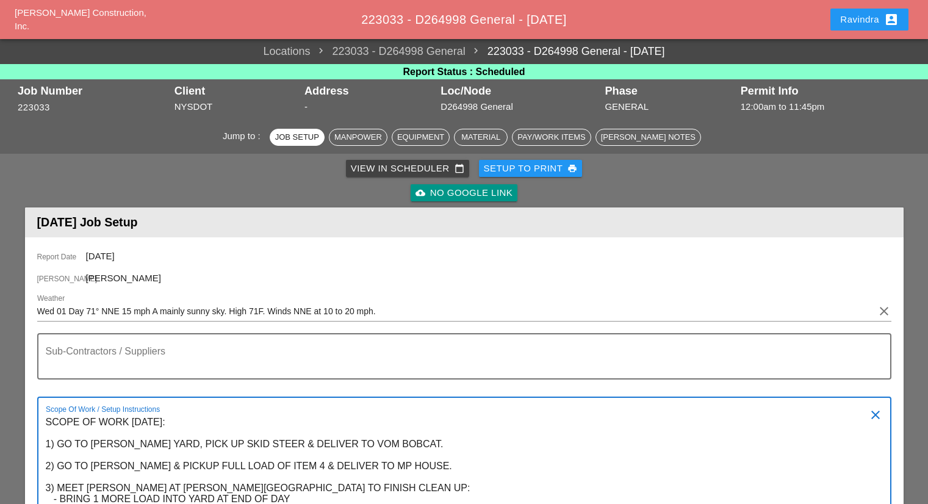  What do you see at coordinates (460, 364) in the screenshot?
I see `textarea: Sub-Contractors / Suppliers` at bounding box center [460, 364].